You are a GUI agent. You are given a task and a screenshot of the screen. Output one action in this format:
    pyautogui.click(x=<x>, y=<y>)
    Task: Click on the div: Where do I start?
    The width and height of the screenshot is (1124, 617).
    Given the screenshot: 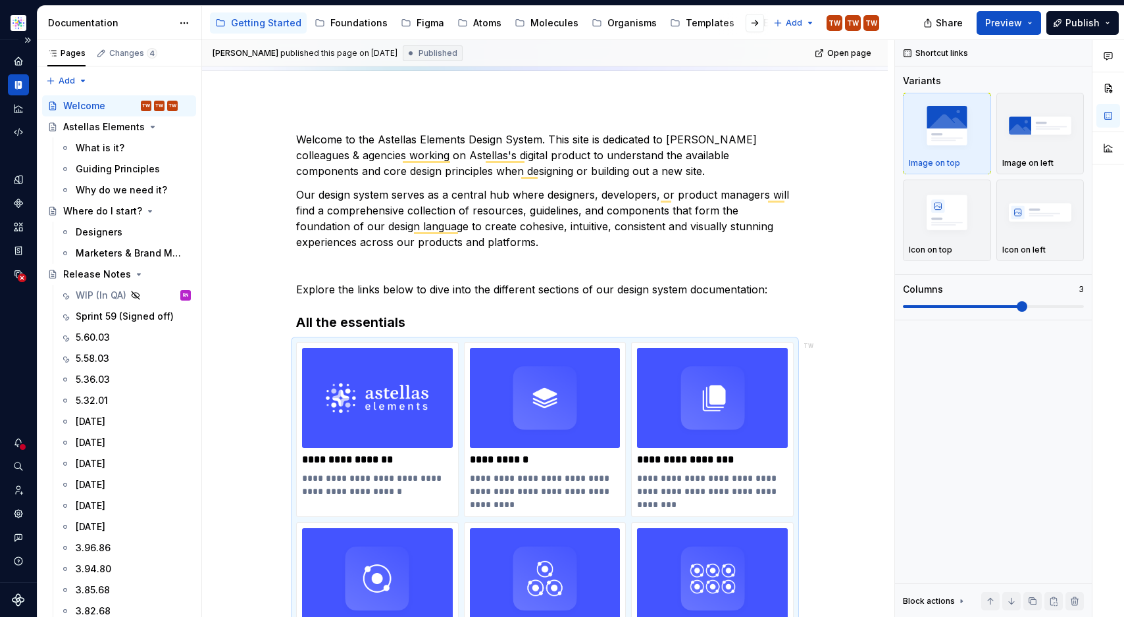 What is the action you would take?
    pyautogui.click(x=103, y=211)
    